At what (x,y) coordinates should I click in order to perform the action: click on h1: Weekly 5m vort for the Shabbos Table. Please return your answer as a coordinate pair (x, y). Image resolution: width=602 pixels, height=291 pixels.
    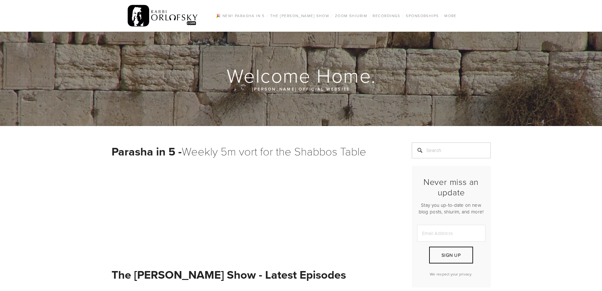
    Looking at the image, I should click on (254, 151).